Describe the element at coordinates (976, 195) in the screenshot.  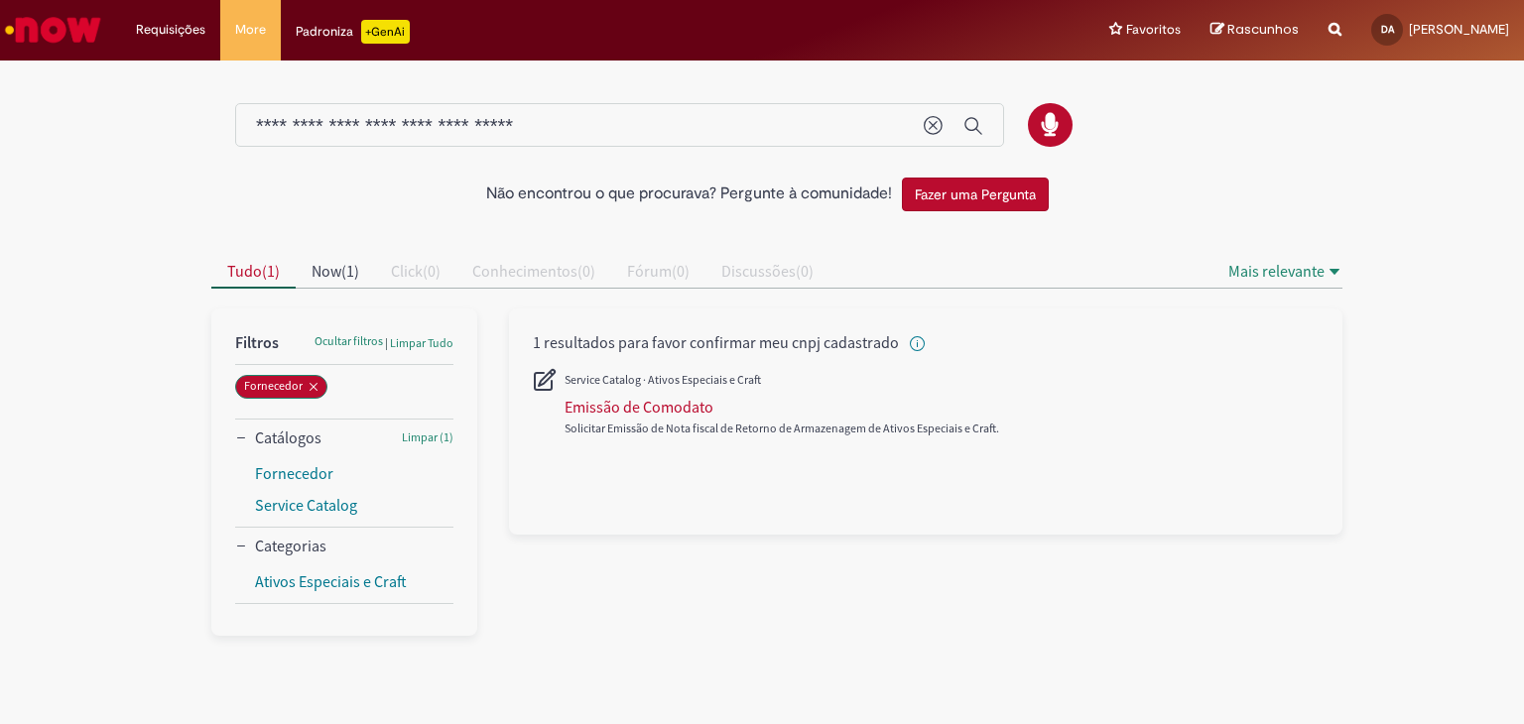
I see `button: Fazer uma Pergunta` at that location.